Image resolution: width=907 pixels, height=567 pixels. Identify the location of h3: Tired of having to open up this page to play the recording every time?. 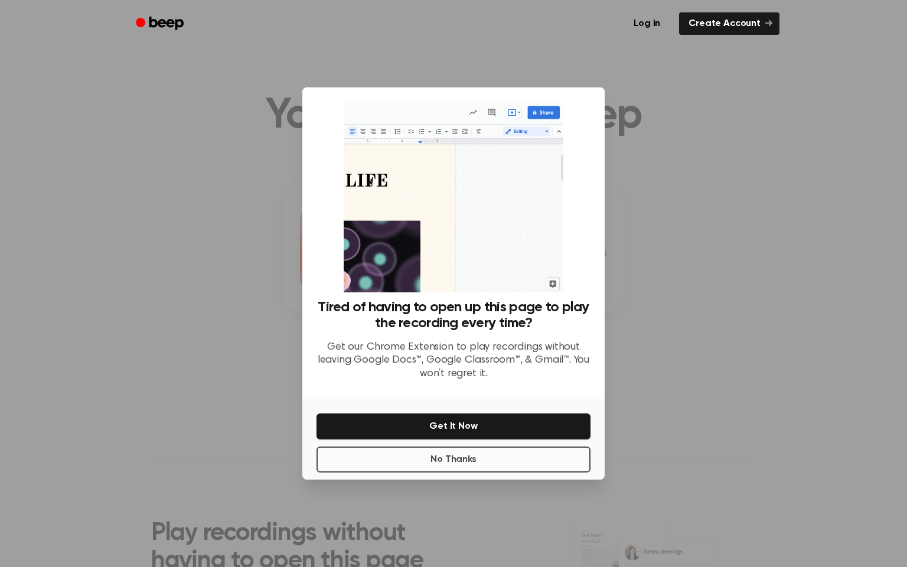
(454, 315).